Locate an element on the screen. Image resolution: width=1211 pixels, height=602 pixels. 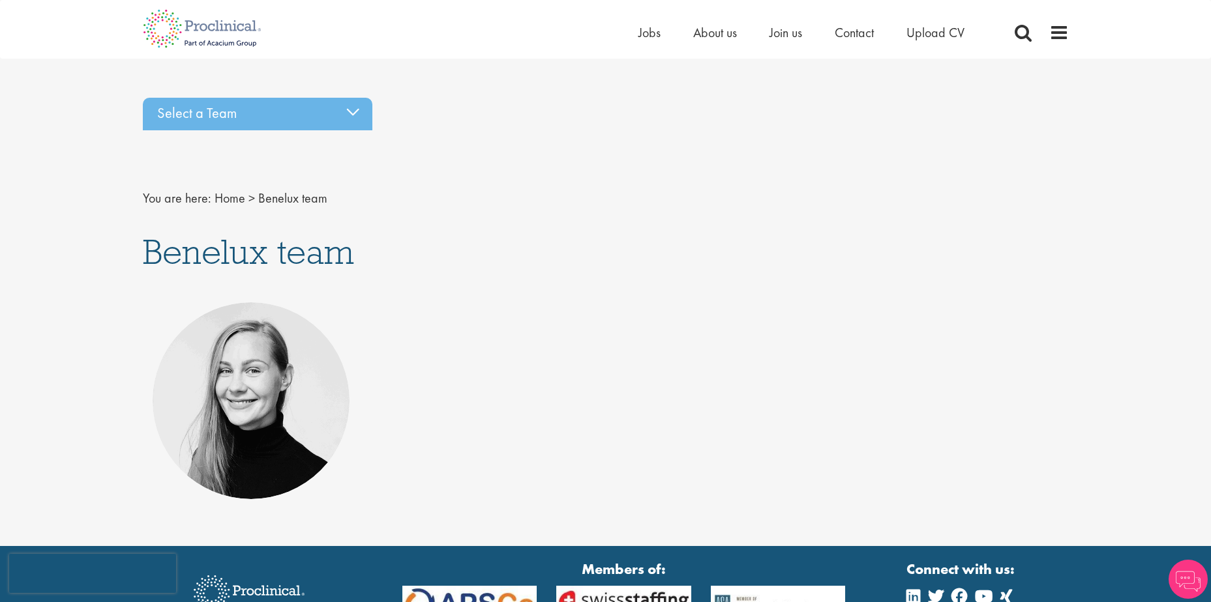
a: breadcrumb link is located at coordinates (229, 198).